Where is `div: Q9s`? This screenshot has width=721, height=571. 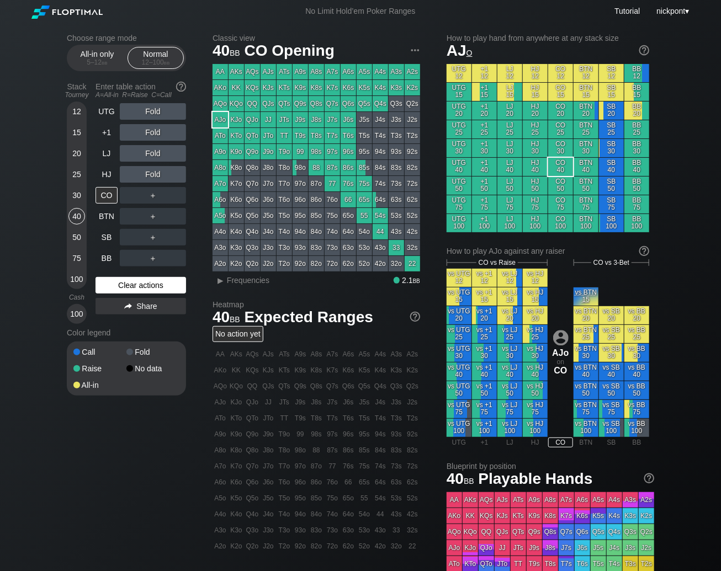
div: Q9s is located at coordinates (300, 104).